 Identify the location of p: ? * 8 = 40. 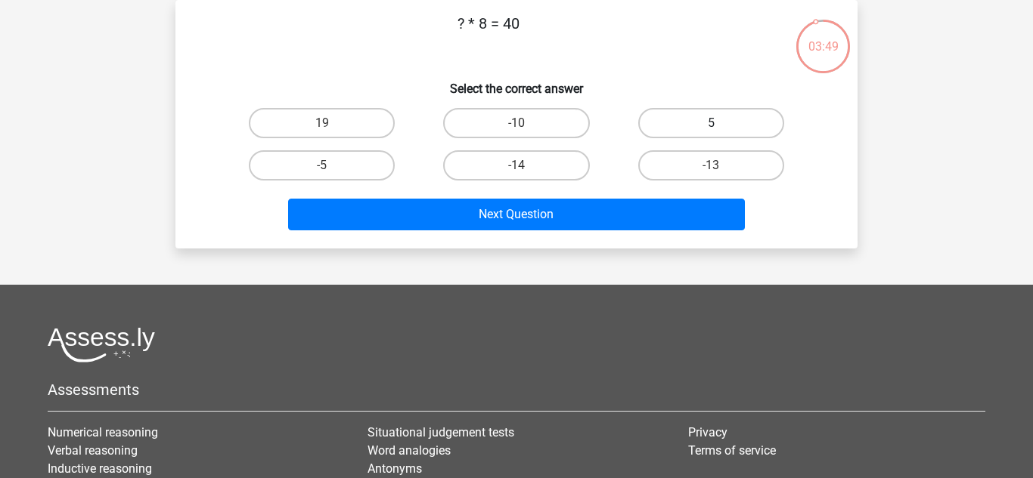
(488, 35).